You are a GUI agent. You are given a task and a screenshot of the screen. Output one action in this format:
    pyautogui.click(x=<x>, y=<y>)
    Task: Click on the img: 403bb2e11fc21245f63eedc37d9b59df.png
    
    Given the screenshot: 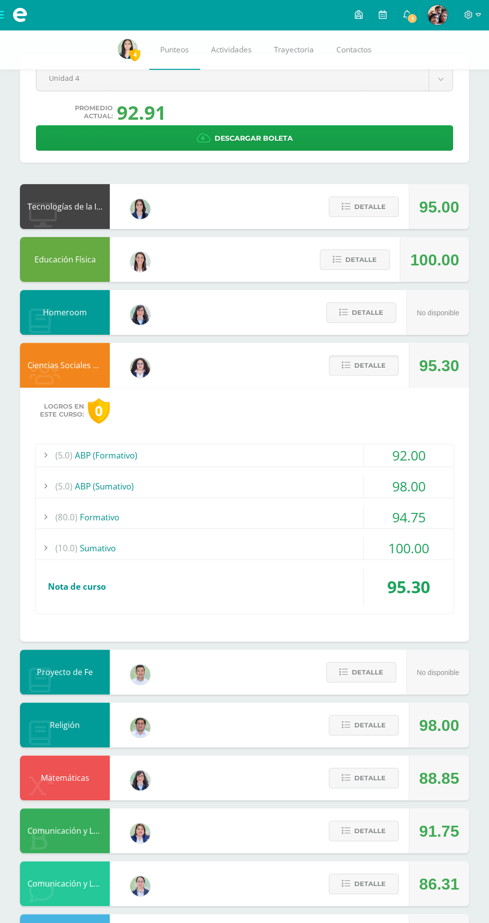 What is the action you would take?
    pyautogui.click(x=128, y=49)
    